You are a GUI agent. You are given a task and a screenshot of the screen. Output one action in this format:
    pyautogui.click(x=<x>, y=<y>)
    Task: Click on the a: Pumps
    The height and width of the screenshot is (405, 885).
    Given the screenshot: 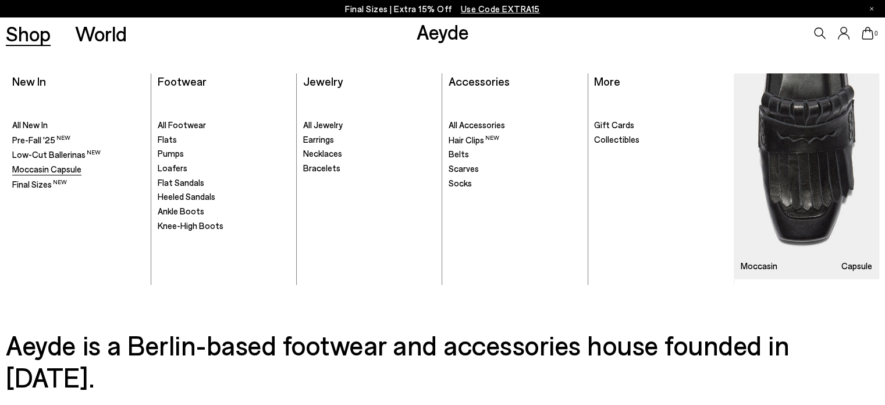 What is the action you would take?
    pyautogui.click(x=224, y=154)
    